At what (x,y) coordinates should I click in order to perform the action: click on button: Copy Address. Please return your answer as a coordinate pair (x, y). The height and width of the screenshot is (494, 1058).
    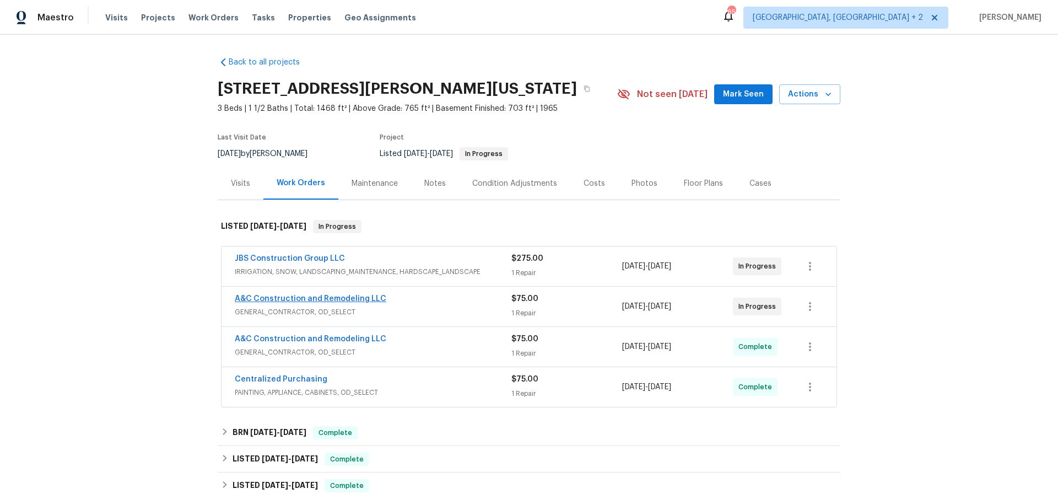
    Looking at the image, I should click on (587, 89).